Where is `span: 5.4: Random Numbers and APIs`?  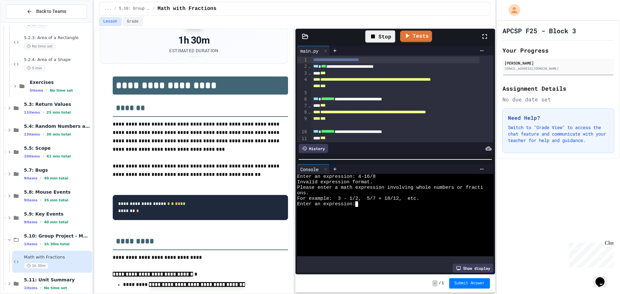
span: 5.4: Random Numbers and APIs is located at coordinates (57, 126).